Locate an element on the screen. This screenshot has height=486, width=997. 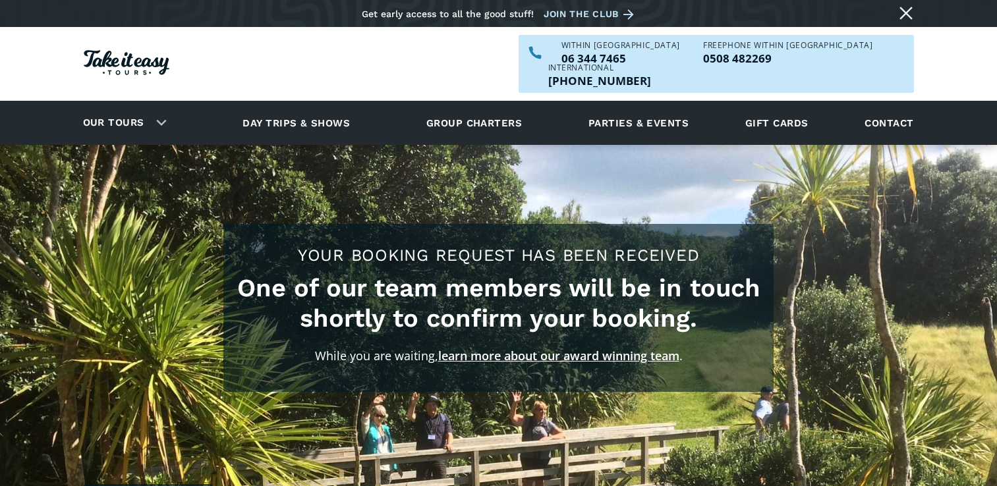
a: Day trips & shows is located at coordinates (296, 123).